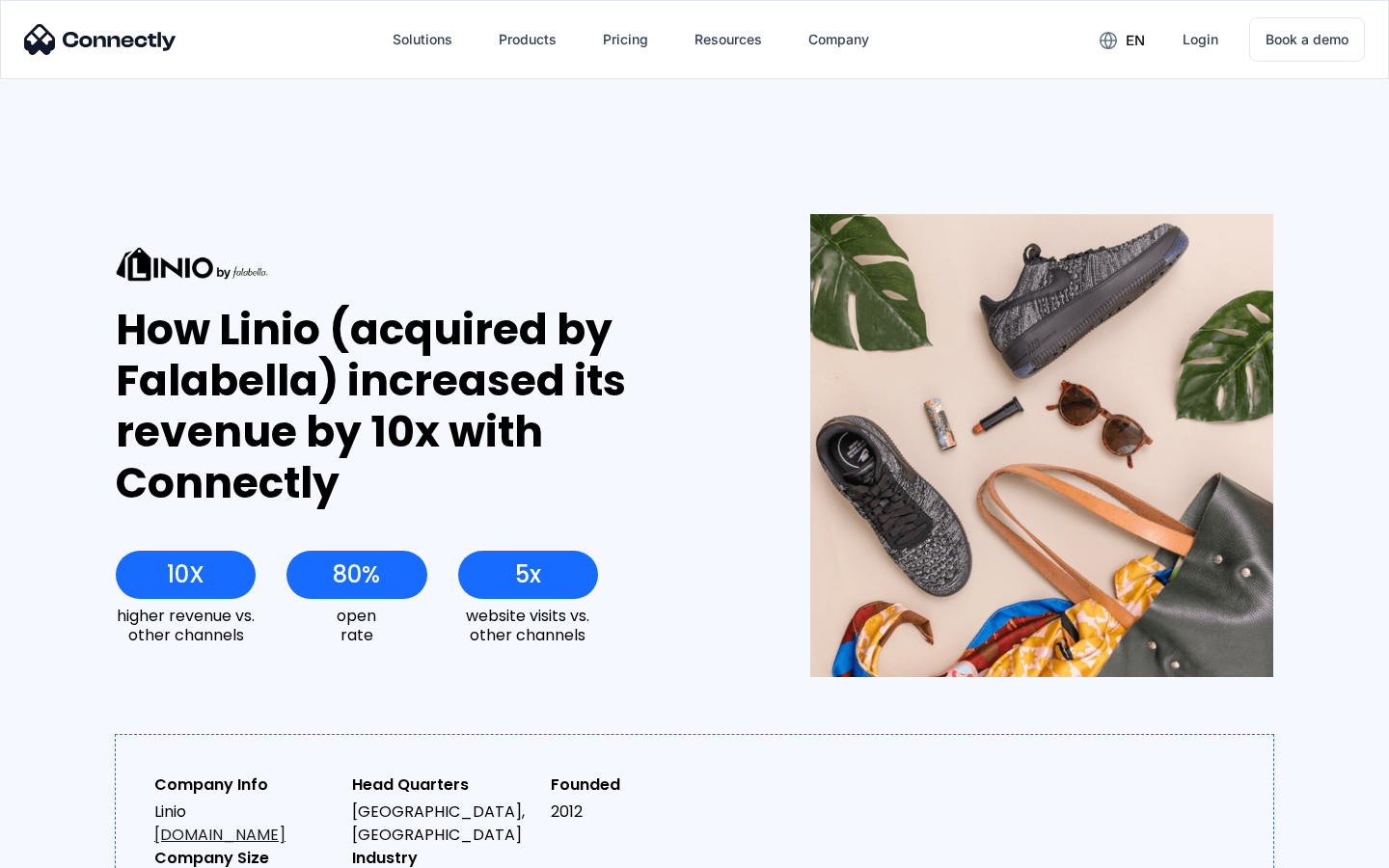 The width and height of the screenshot is (1389, 868). Describe the element at coordinates (839, 39) in the screenshot. I see `div: Company` at that location.